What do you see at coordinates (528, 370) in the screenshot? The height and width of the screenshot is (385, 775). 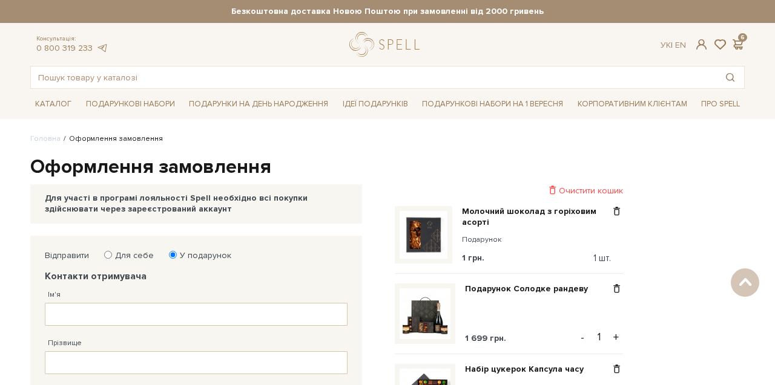 I see `a: Набір цукерок Капсула часу` at bounding box center [528, 370].